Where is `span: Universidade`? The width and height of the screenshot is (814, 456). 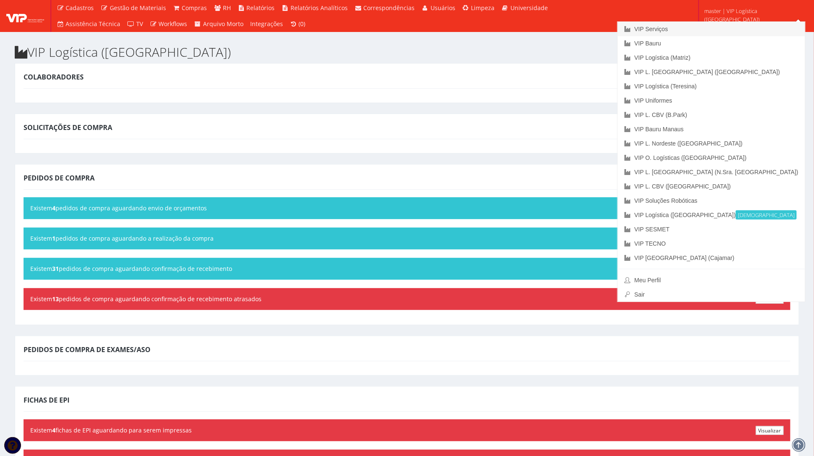 span: Universidade is located at coordinates (529, 8).